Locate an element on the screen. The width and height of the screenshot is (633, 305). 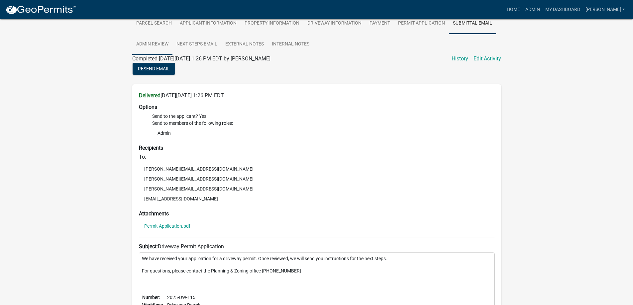
span: Resend Email is located at coordinates (154, 68).